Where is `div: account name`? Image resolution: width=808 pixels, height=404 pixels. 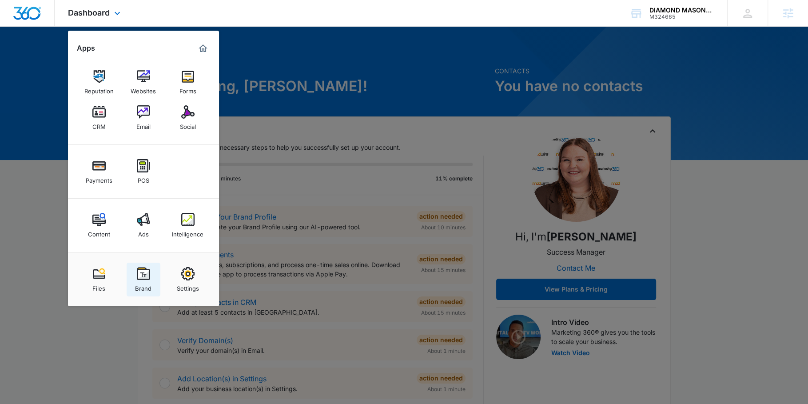
div: account name is located at coordinates (682, 10).